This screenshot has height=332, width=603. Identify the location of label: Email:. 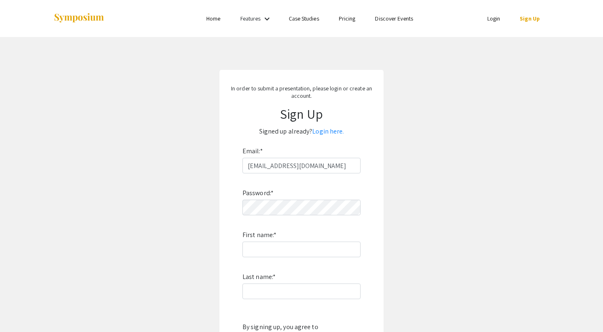
(253, 151).